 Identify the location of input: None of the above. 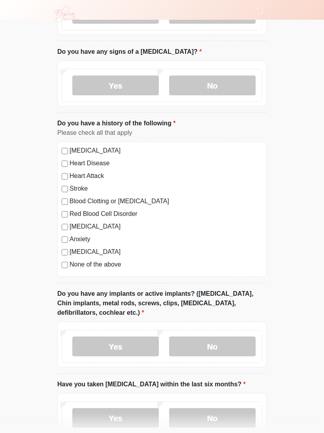
(65, 265).